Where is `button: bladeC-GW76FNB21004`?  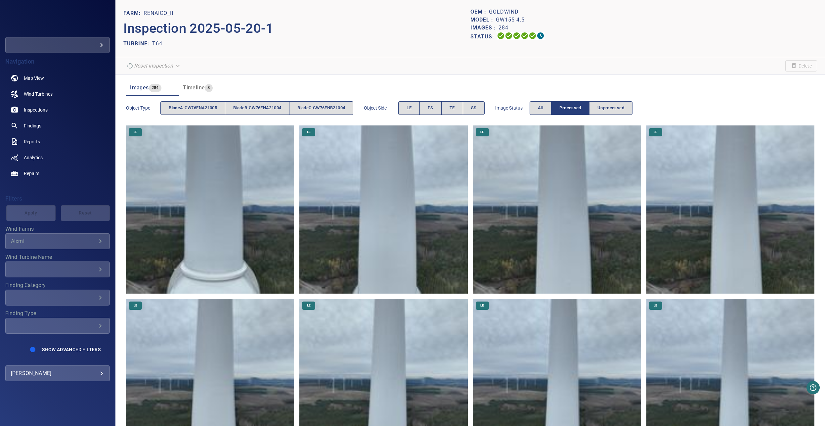 button: bladeC-GW76FNB21004 is located at coordinates (321, 108).